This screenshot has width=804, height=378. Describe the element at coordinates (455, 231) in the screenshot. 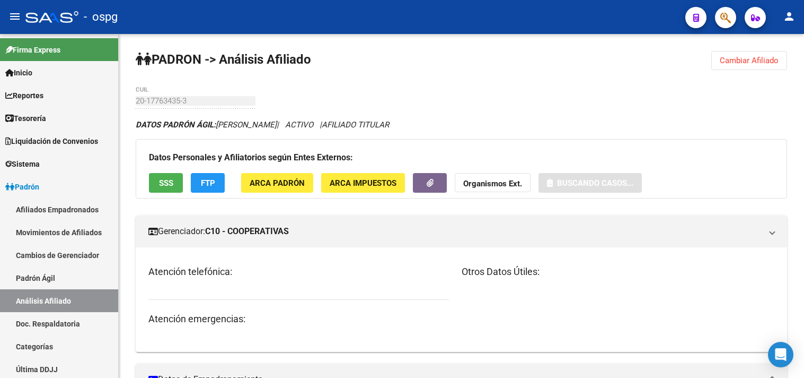

I see `mat-panel-title: Gerenciador:` at that location.